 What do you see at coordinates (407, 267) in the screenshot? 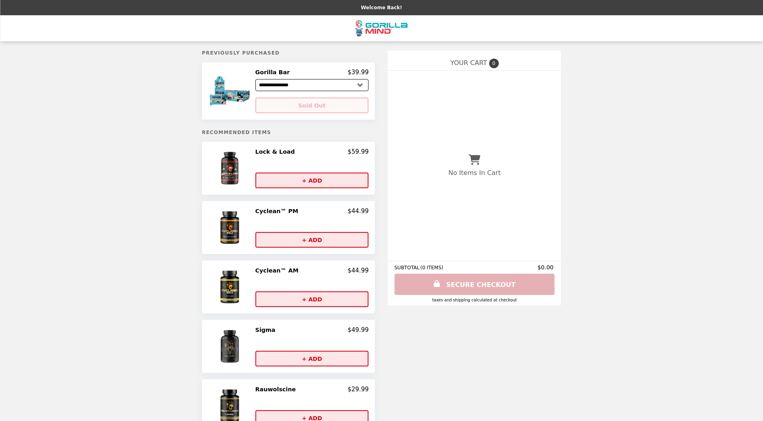
I see `span: SUBTOTAL` at bounding box center [407, 267].